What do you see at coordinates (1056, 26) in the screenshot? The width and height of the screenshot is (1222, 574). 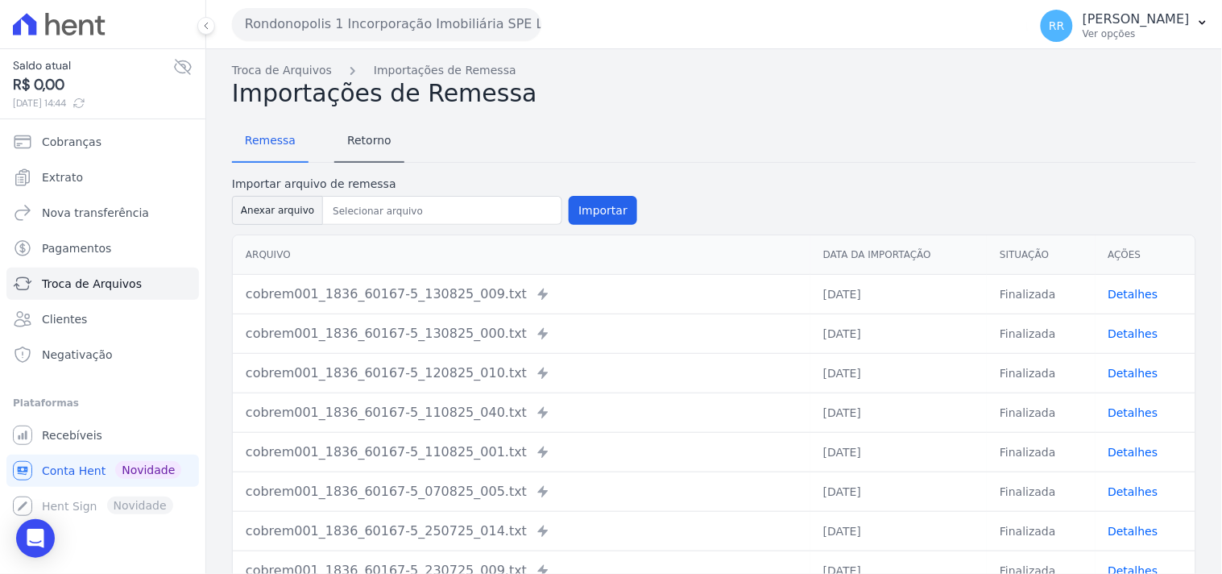 I see `span: RR` at bounding box center [1056, 26].